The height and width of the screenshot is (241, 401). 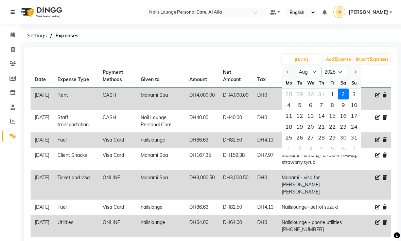 What do you see at coordinates (300, 127) in the screenshot?
I see `div: Tuesday, August 19, 2025` at bounding box center [300, 127].